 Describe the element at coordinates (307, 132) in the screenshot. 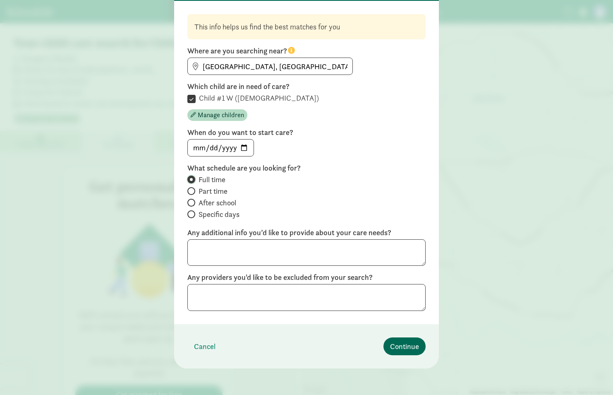

I see `label: When do you want to start care?` at that location.